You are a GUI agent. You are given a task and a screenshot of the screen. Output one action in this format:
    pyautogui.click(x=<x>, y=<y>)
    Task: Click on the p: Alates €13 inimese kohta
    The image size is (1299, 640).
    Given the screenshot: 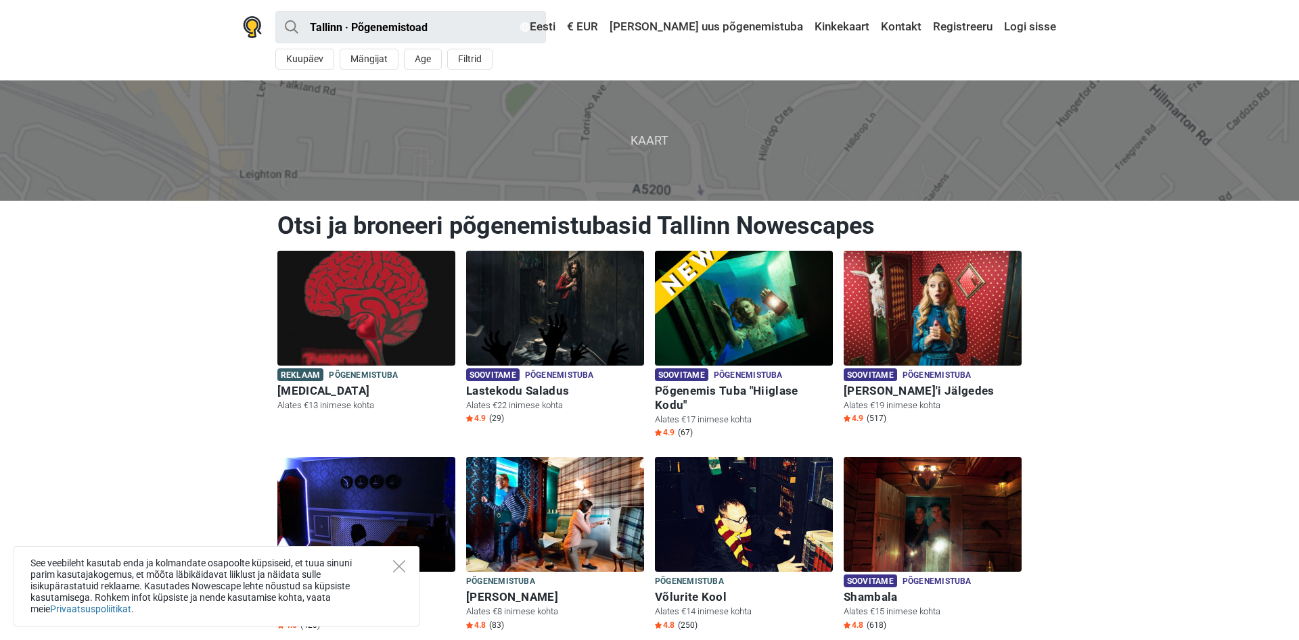 What is the action you would take?
    pyautogui.click(x=366, y=406)
    